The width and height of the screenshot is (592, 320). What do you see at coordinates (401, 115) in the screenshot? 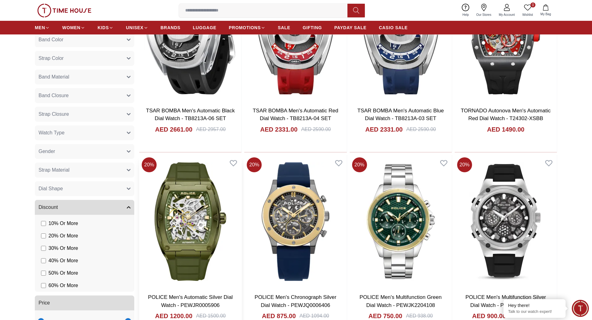
I see `a: TSAR BOMBA Men's Automatic Blue Dial Watch - TB8213A-03 SET` at bounding box center [401, 115].